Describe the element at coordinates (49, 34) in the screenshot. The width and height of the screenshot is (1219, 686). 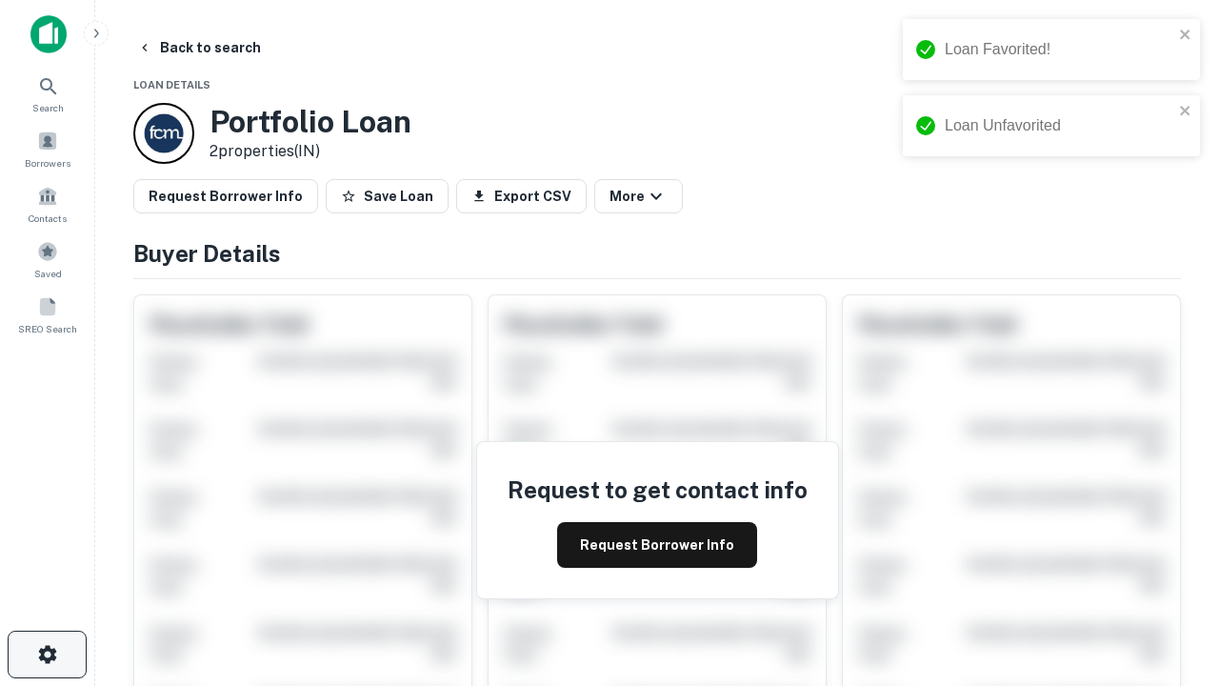
I see `img: capitalize-icon.png` at that location.